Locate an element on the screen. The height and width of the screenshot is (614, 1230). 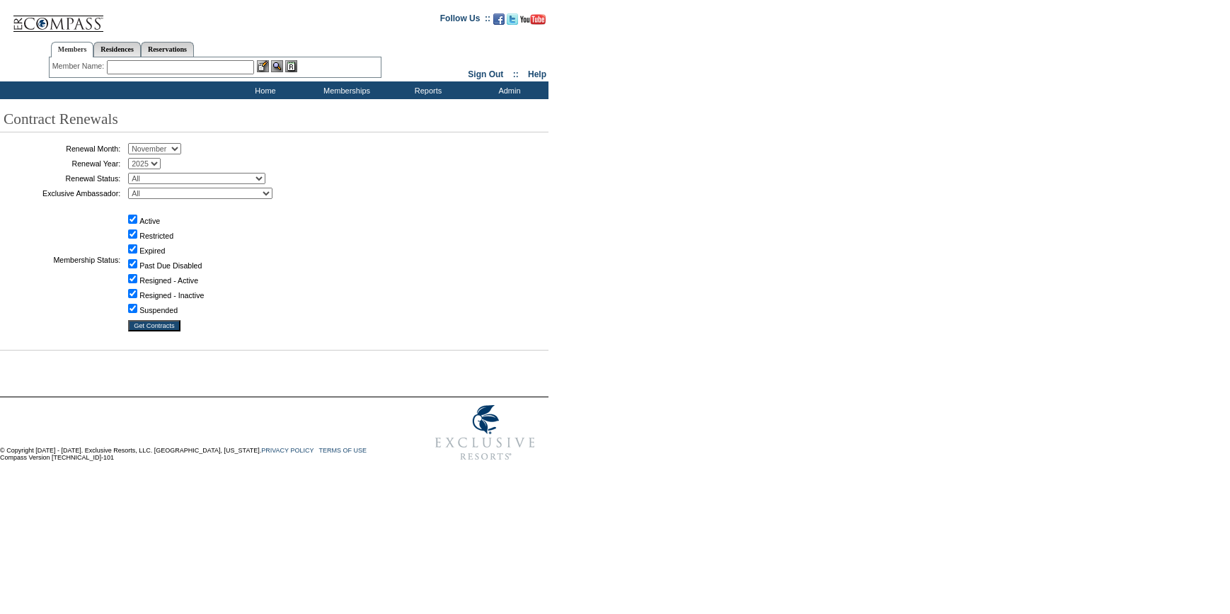
td: Follow Us :: is located at coordinates (465, 21).